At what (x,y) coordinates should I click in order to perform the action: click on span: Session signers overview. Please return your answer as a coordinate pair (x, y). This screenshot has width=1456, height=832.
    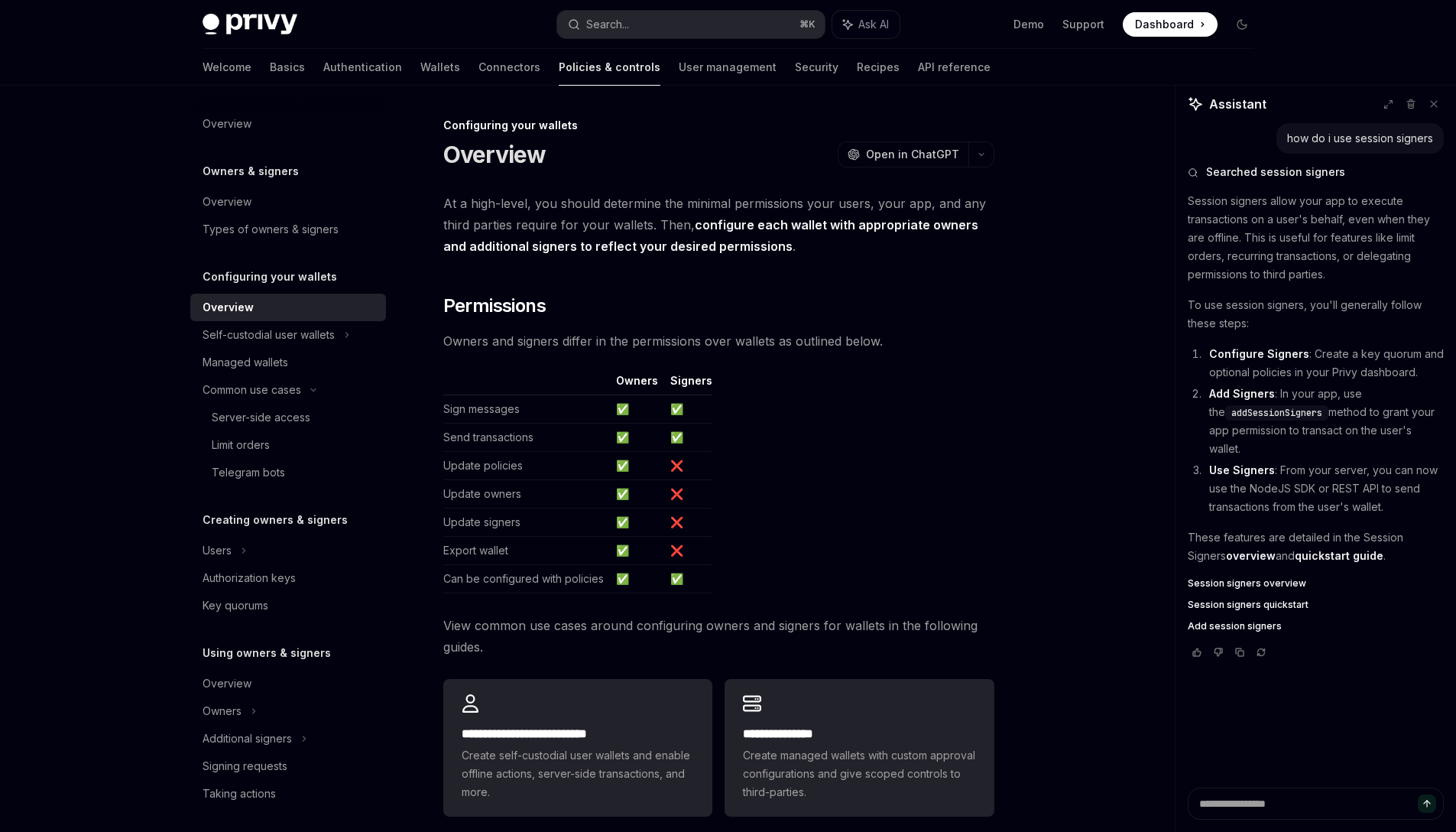
    Looking at the image, I should click on (1247, 584).